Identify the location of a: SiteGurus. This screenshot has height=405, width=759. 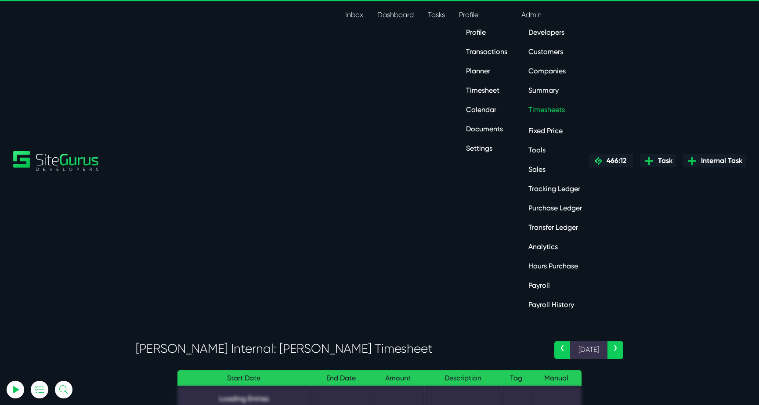
(56, 161).